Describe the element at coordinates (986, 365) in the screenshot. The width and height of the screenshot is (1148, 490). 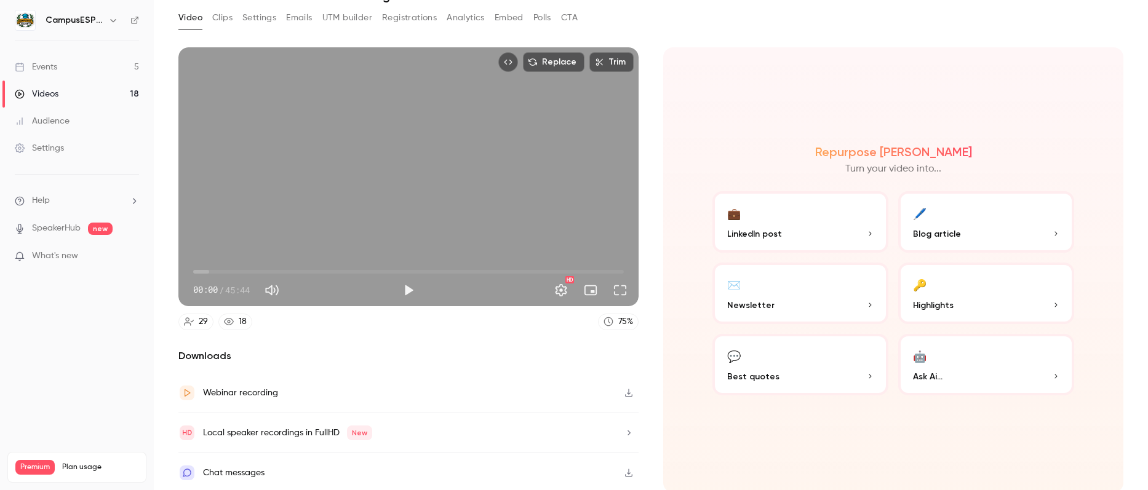
I see `button: 🤖Ask Ai...` at that location.